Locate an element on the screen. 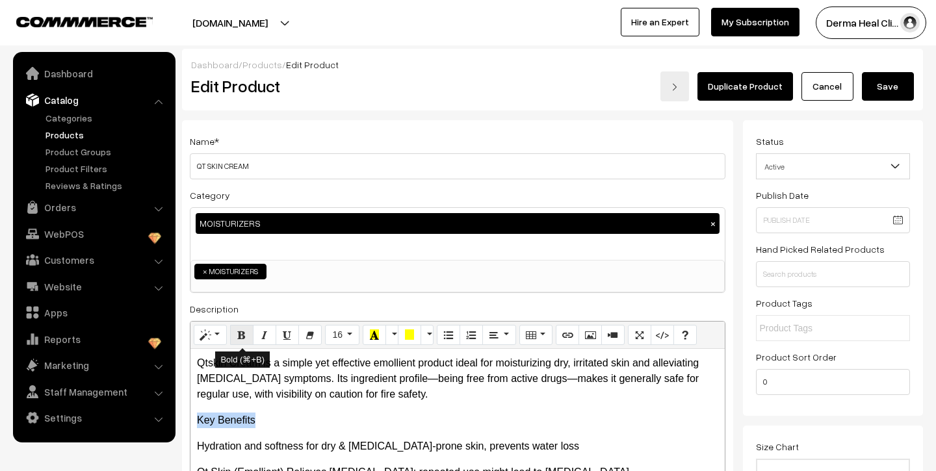  button: Font Size is located at coordinates (342, 335).